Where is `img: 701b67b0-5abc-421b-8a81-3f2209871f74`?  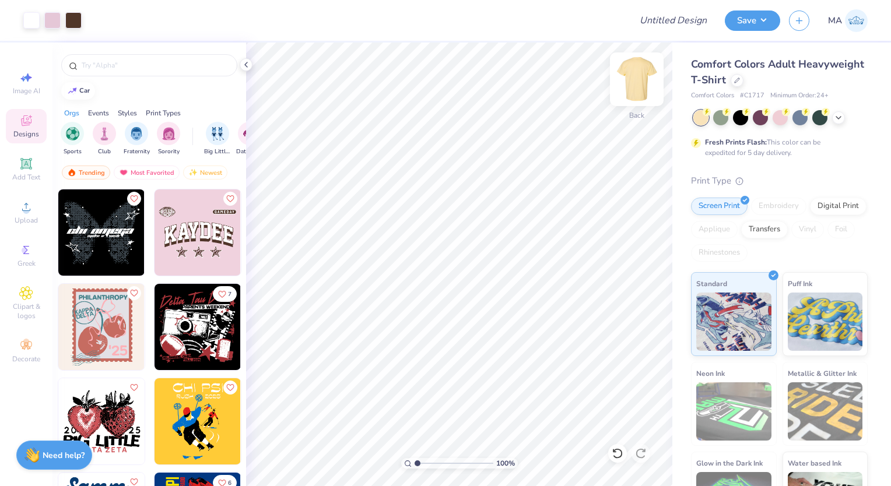 img: 701b67b0-5abc-421b-8a81-3f2209871f74 is located at coordinates (187, 233).